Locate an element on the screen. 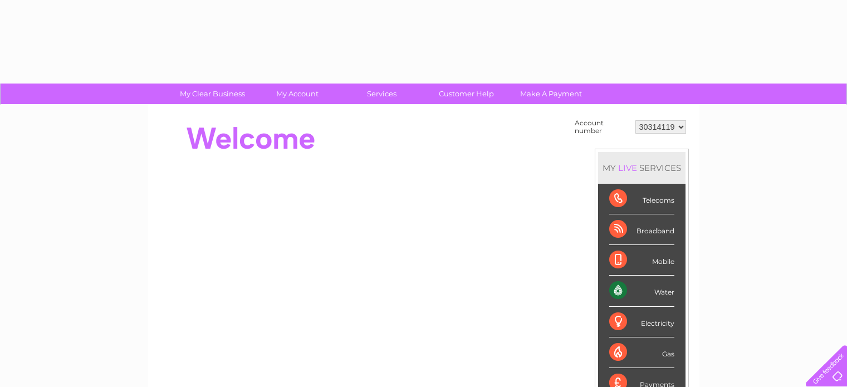  div: LIVE is located at coordinates (627, 168).